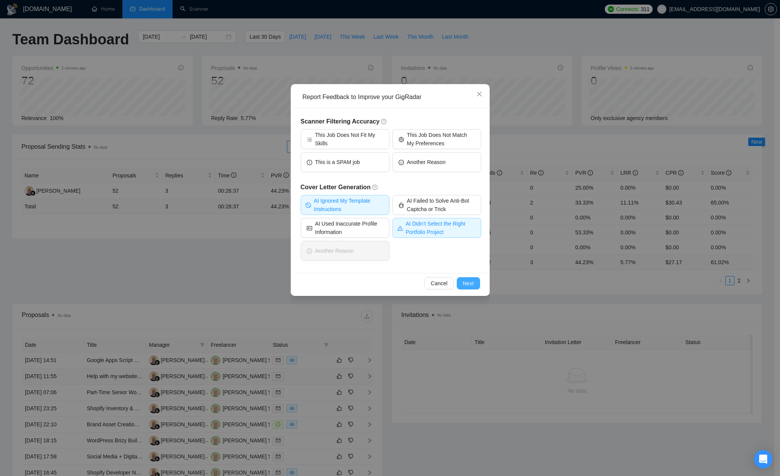 This screenshot has width=780, height=476. Describe the element at coordinates (479, 94) in the screenshot. I see `span: close` at that location.